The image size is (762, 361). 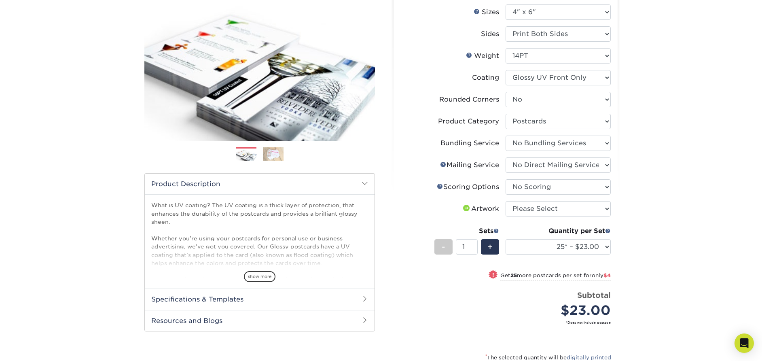 I want to click on div: Coating, so click(x=485, y=78).